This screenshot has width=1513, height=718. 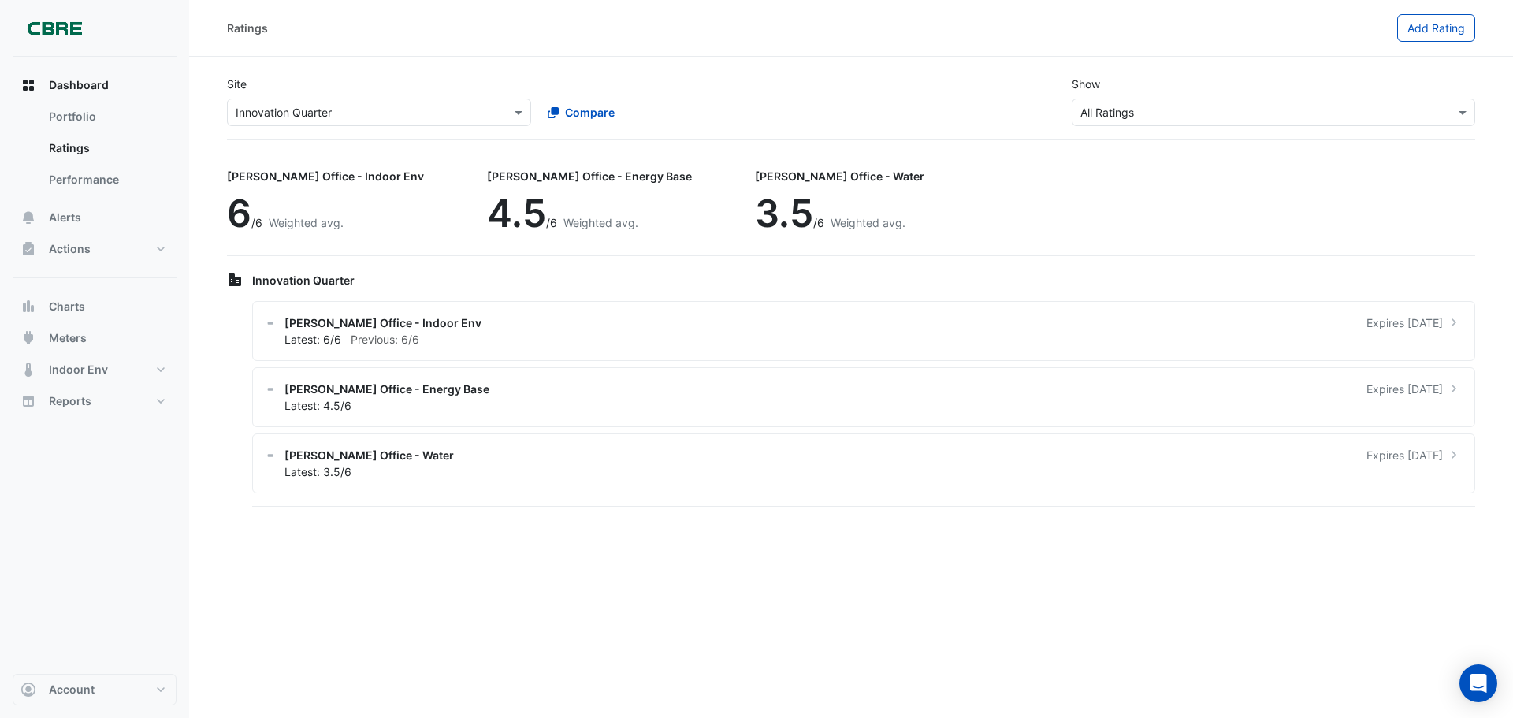 What do you see at coordinates (1086, 84) in the screenshot?
I see `label: Show` at bounding box center [1086, 84].